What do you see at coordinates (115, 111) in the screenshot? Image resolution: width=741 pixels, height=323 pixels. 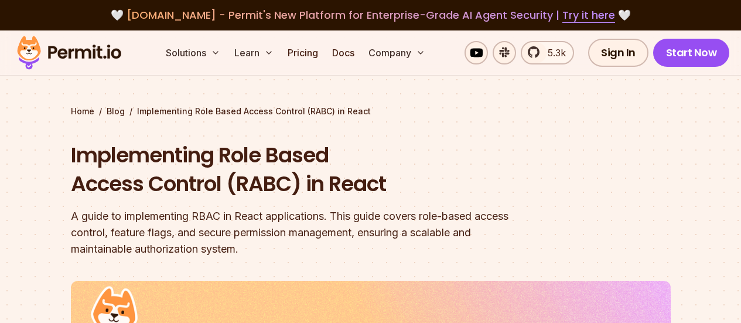 I see `a: Blog` at bounding box center [115, 111].